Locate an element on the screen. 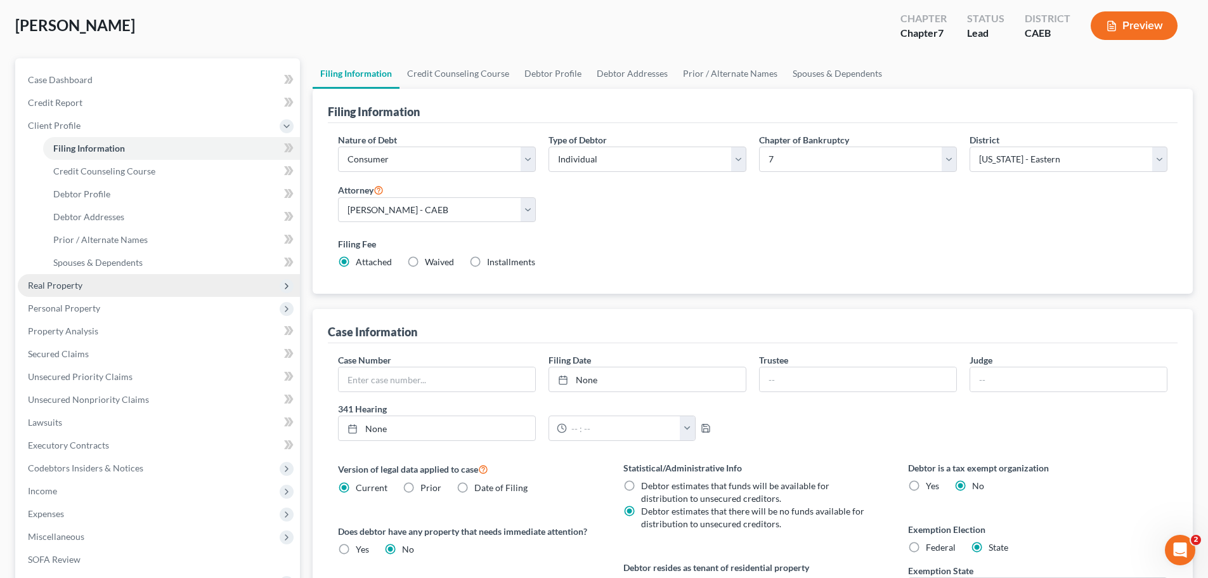 Image resolution: width=1208 pixels, height=578 pixels. span: 2 is located at coordinates (1196, 539).